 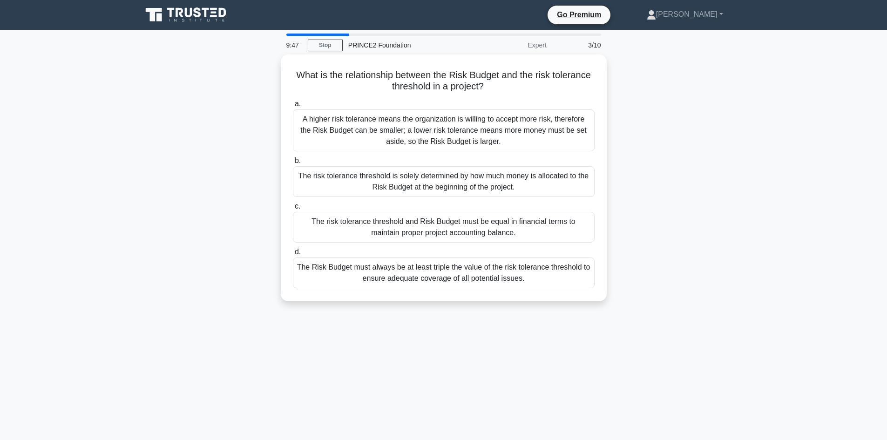 What do you see at coordinates (298, 206) in the screenshot?
I see `span: c.` at bounding box center [298, 206].